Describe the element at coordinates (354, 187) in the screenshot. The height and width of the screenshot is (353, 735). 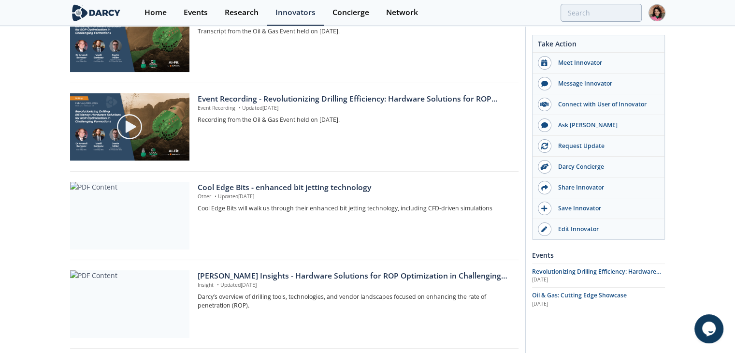
I see `div: Cool Edge Bits - enhanced bit jetting technology` at that location.